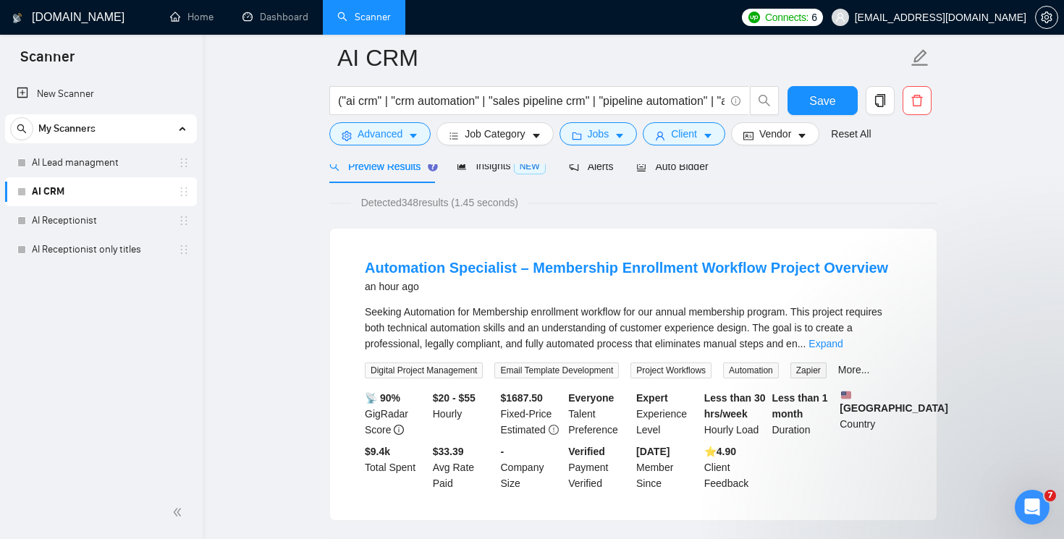 This screenshot has height=539, width=1064. Describe the element at coordinates (590, 398) in the screenshot. I see `b: Everyone` at that location.